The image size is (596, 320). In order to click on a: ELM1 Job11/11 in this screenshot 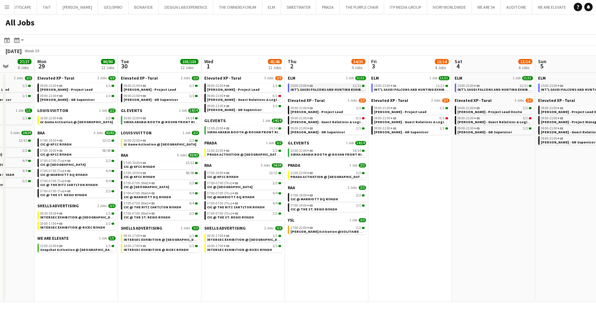, I will do `click(327, 78)`.